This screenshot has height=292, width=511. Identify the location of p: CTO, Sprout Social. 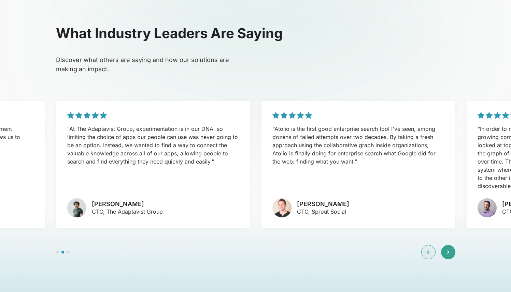
(323, 212).